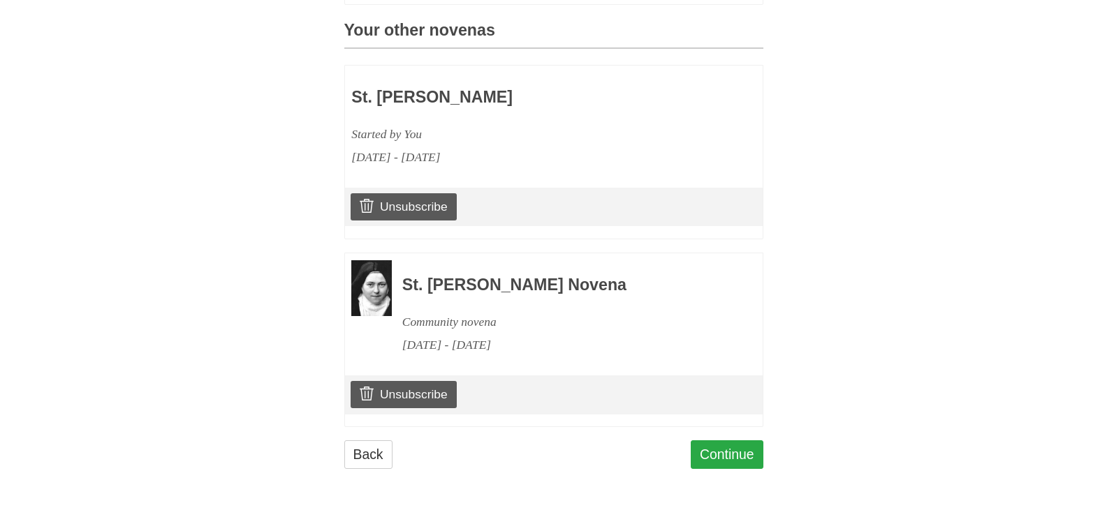 This screenshot has width=1107, height=510. Describe the element at coordinates (727, 455) in the screenshot. I see `a: Continue` at that location.